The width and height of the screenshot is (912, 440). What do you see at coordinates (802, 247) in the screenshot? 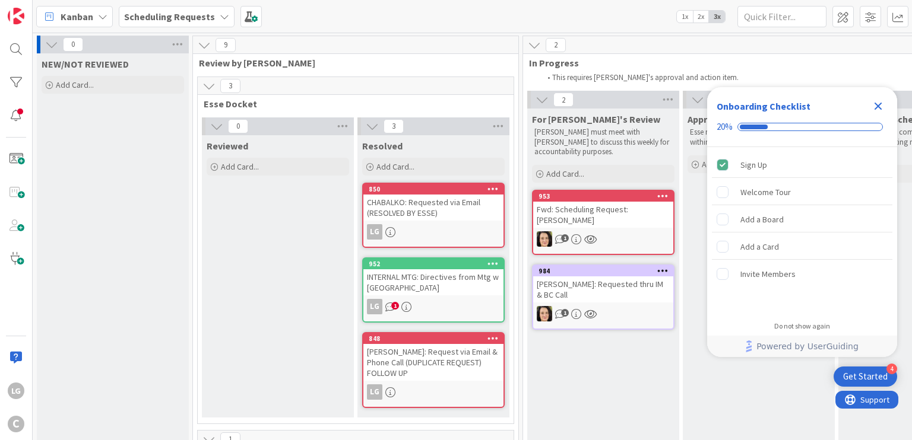
I see `div: Add a Card is incomplete.` at bounding box center [802, 247].